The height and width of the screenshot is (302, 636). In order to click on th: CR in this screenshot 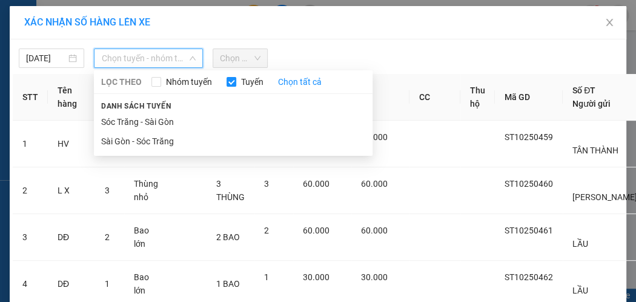, I will do `click(381, 97)`.